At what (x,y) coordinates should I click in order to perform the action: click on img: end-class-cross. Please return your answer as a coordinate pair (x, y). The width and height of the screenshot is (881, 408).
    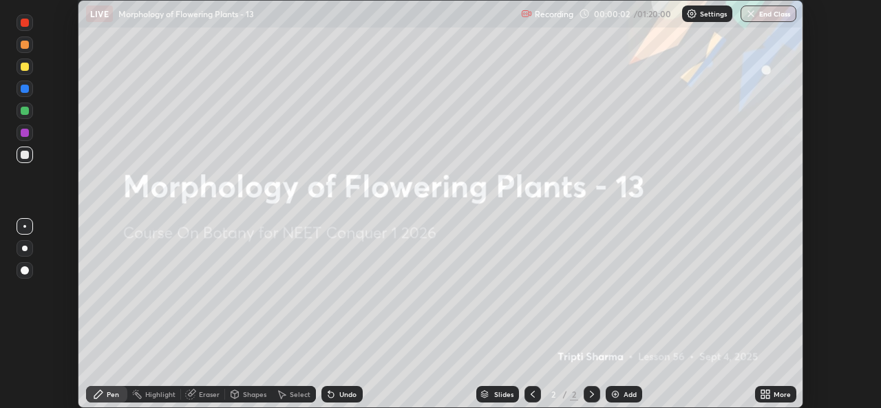
    Looking at the image, I should click on (751, 14).